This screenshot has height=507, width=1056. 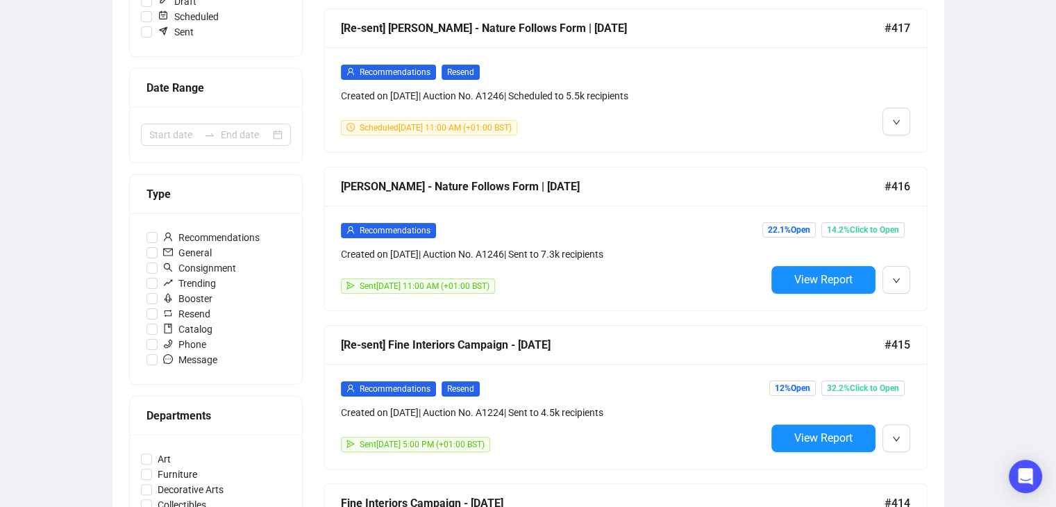 I want to click on span: message, so click(x=168, y=359).